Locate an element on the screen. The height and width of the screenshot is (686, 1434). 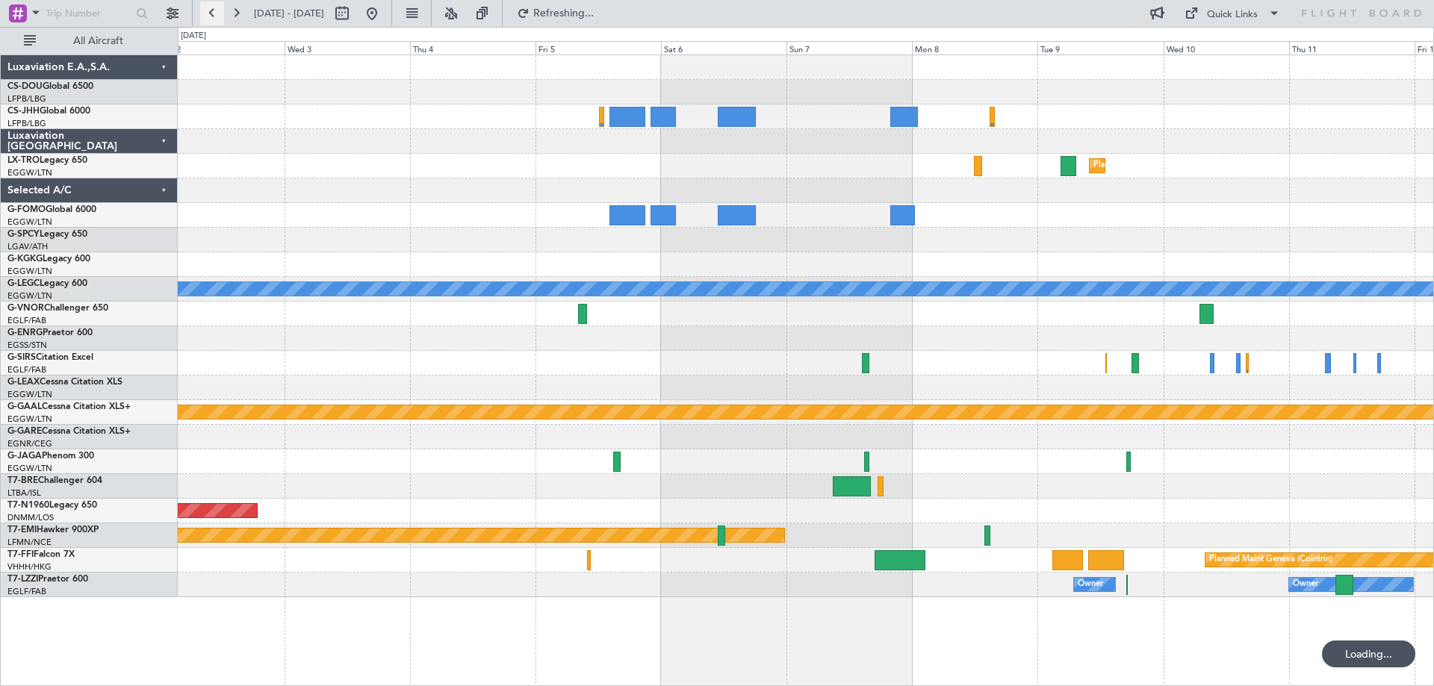
a: T7-N1960Legacy 650 is located at coordinates (52, 506).